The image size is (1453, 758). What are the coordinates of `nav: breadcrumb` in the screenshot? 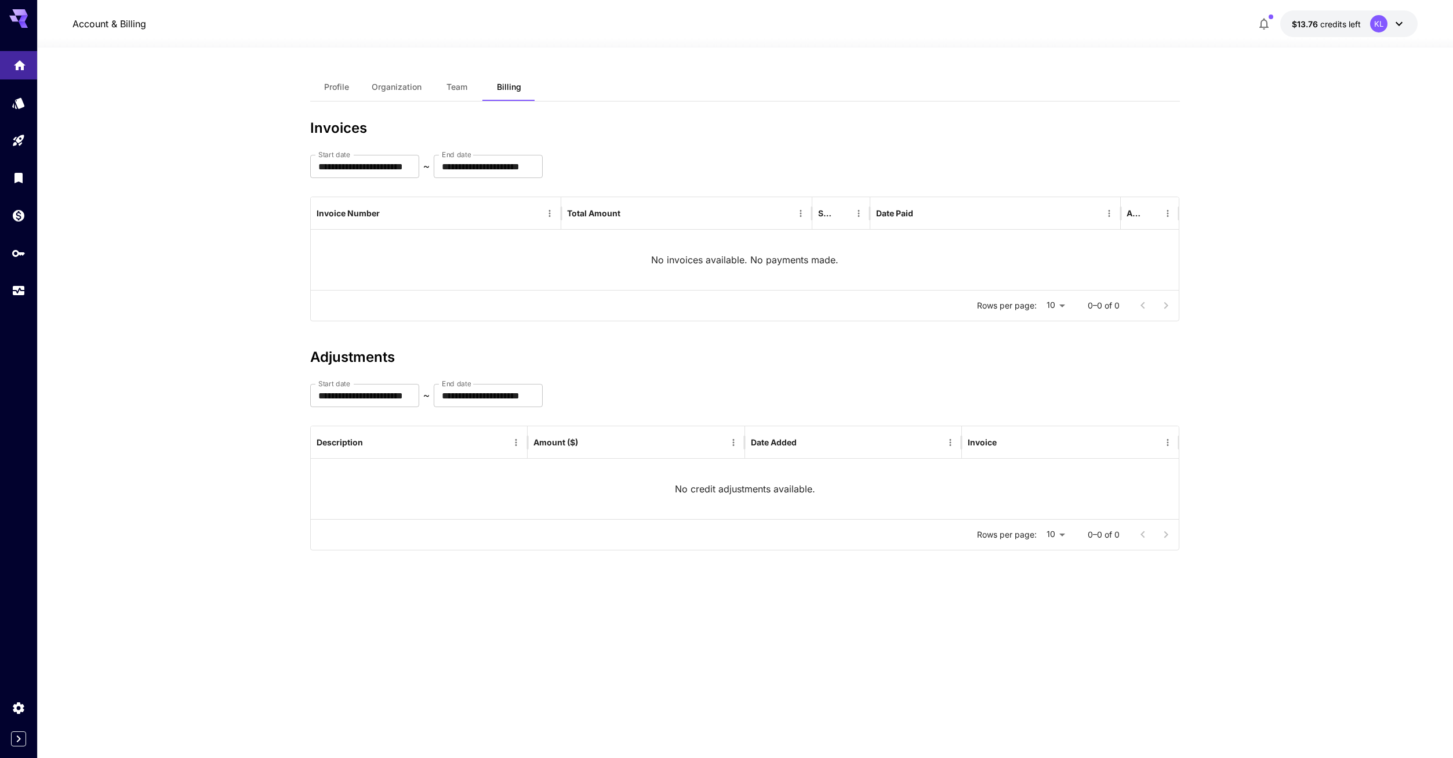 It's located at (109, 24).